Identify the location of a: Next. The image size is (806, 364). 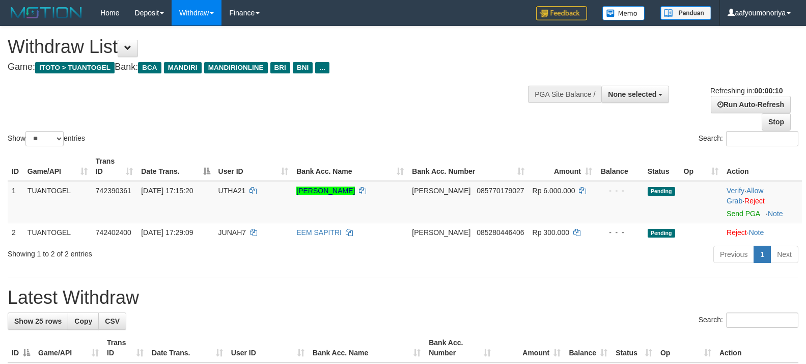
(784, 254).